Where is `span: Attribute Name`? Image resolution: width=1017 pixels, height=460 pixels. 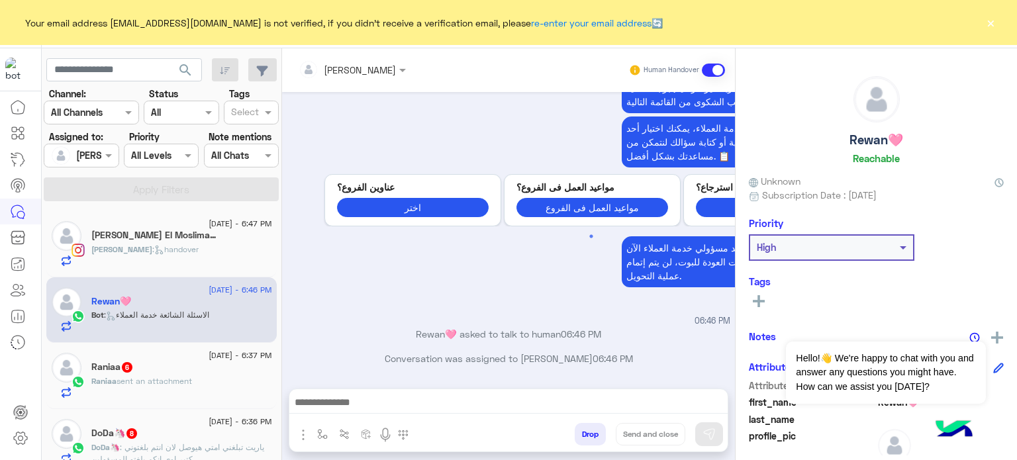
span: Attribute Name is located at coordinates (812, 385).